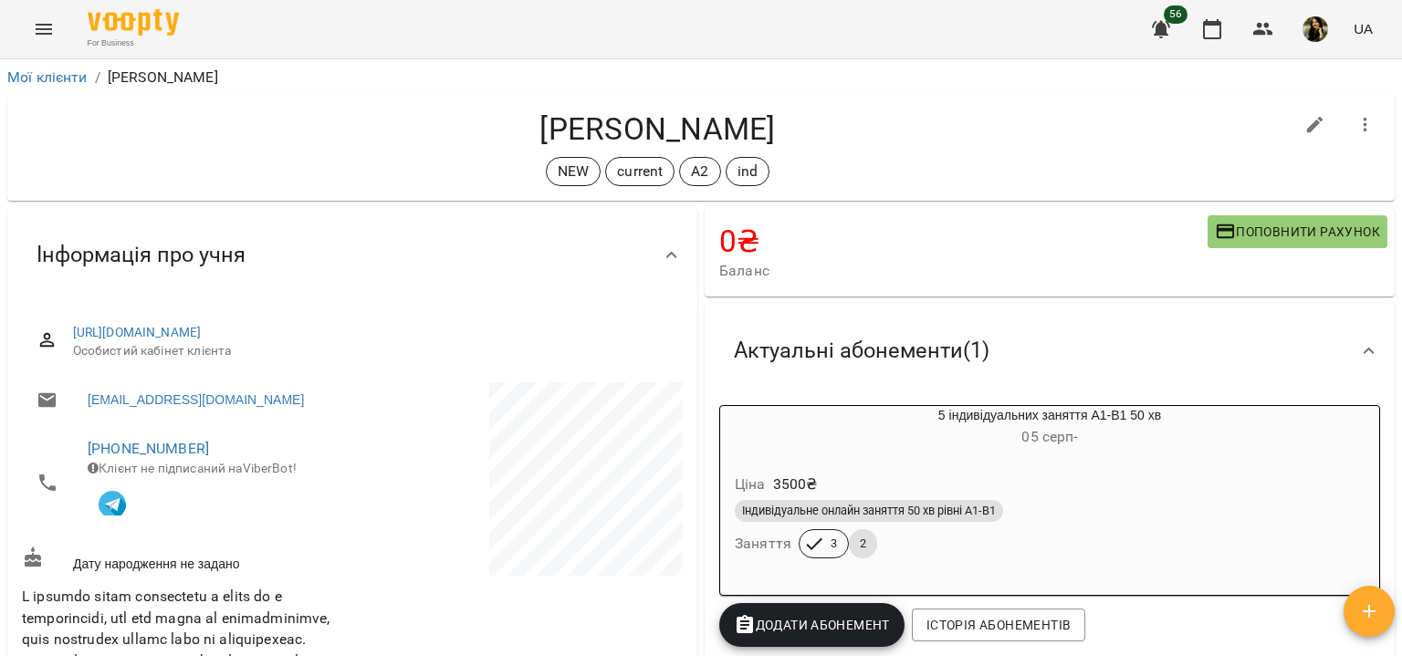 The image size is (1402, 666). Describe the element at coordinates (998, 625) in the screenshot. I see `span: Історія абонементів` at that location.